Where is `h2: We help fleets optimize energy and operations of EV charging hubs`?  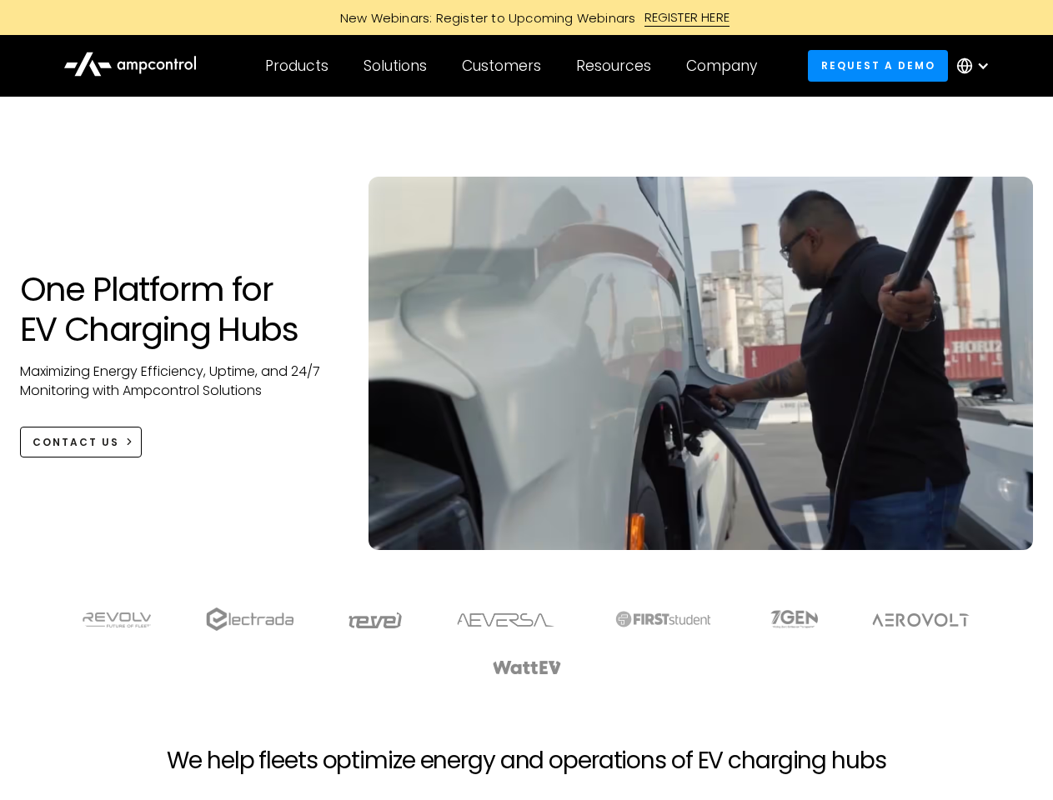
h2: We help fleets optimize energy and operations of EV charging hubs is located at coordinates (526, 761).